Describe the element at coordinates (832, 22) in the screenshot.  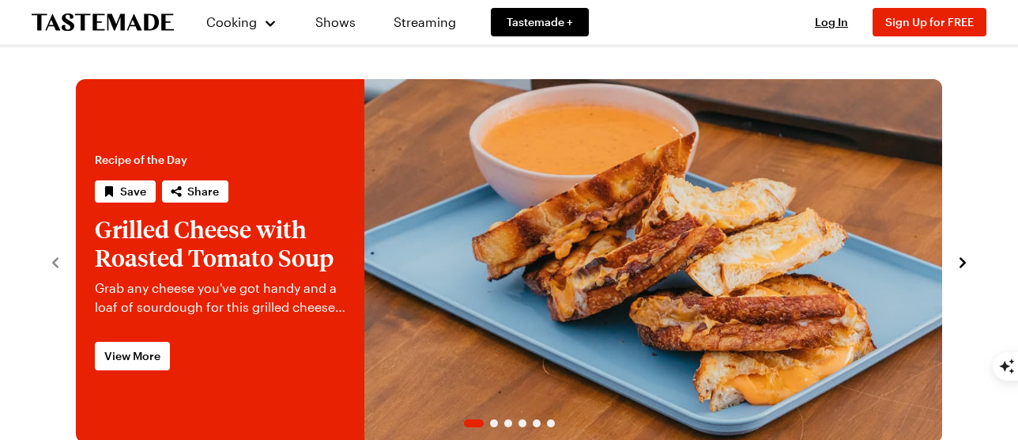
I see `button: Log In` at that location.